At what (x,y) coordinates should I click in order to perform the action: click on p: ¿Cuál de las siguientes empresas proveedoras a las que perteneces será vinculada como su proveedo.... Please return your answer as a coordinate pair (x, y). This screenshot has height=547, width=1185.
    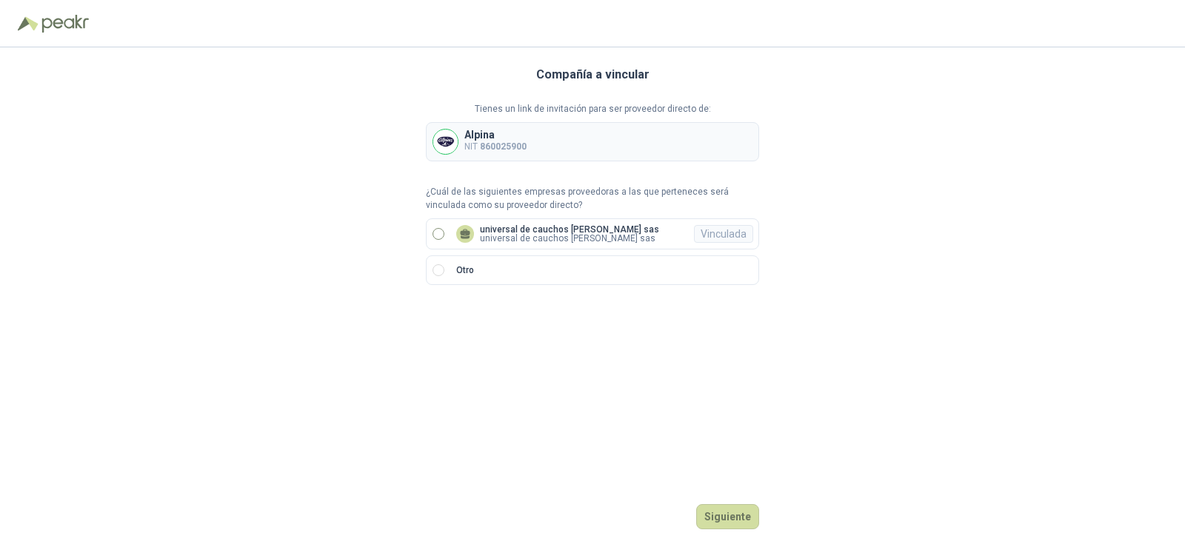
    Looking at the image, I should click on (593, 199).